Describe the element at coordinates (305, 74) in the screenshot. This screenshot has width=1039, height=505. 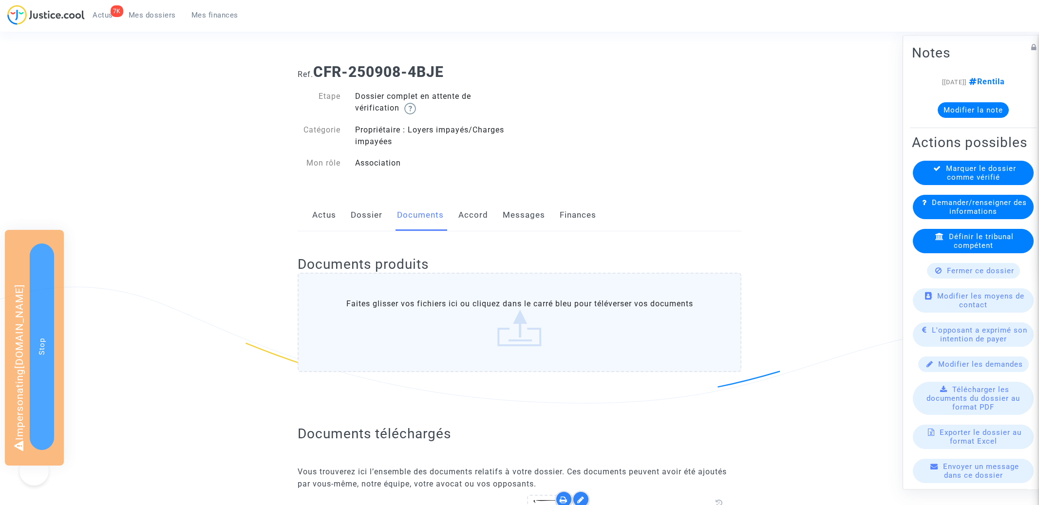
I see `span: Ref.` at that location.